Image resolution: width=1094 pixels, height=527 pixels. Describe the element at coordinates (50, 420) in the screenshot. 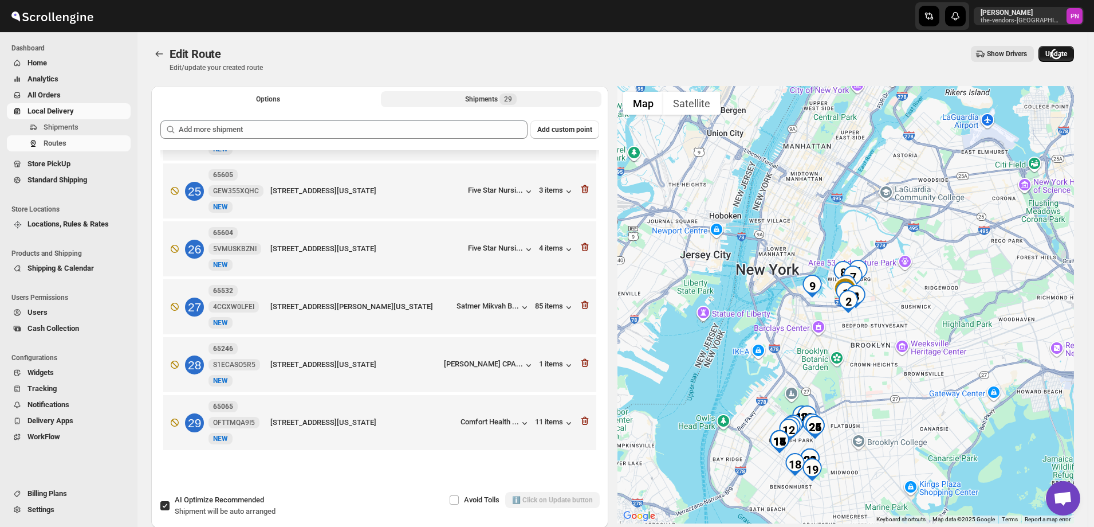

I see `span: Delivery Apps` at that location.